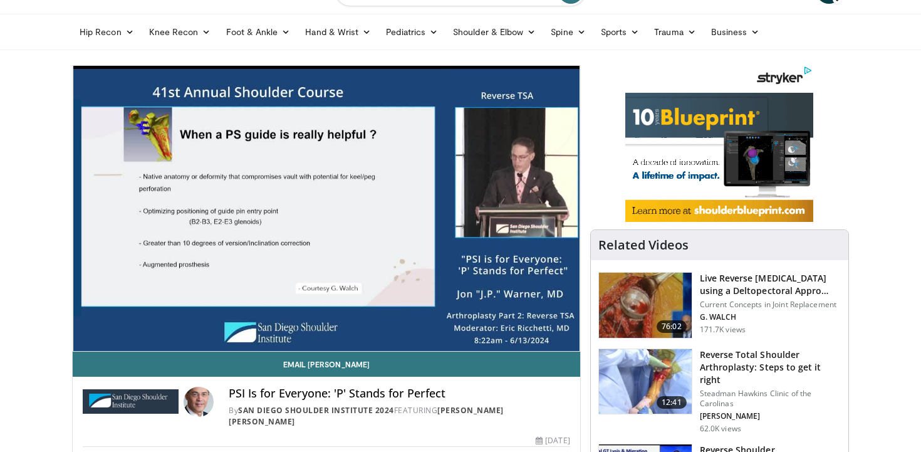 The image size is (921, 452). Describe the element at coordinates (770, 367) in the screenshot. I see `h3: Reverse Total Shoulder Arthroplasty: Steps to get it right` at that location.